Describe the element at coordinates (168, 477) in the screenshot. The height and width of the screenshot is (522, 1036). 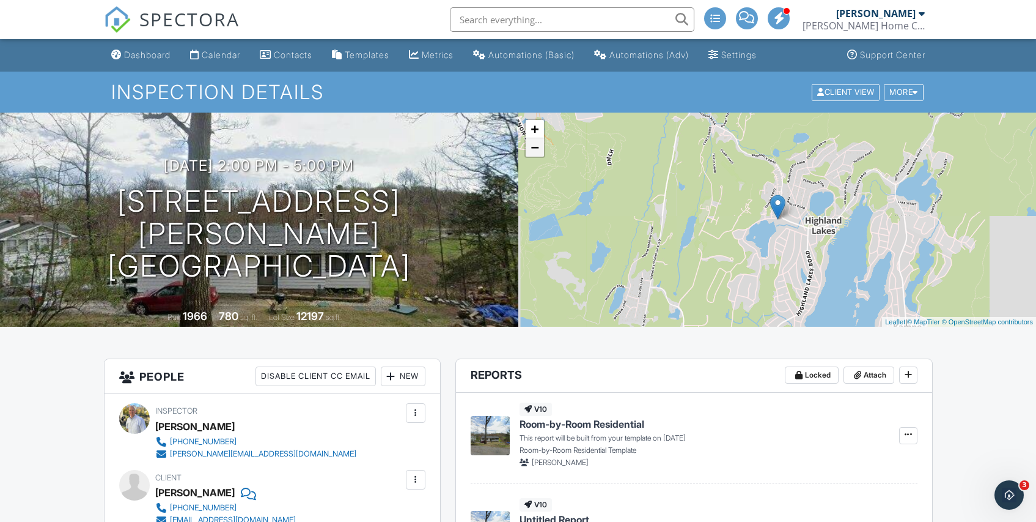
I see `span: Client` at that location.